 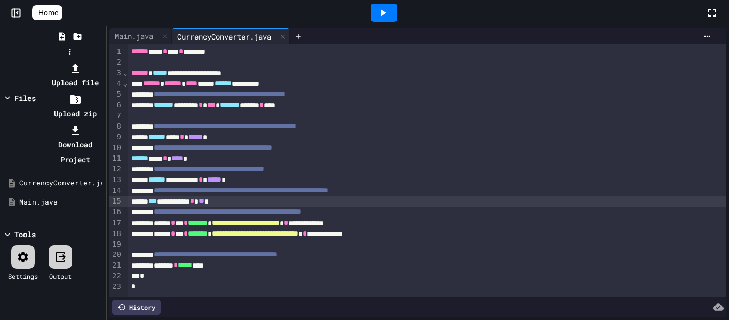 I want to click on li: Download Project, so click(x=75, y=145).